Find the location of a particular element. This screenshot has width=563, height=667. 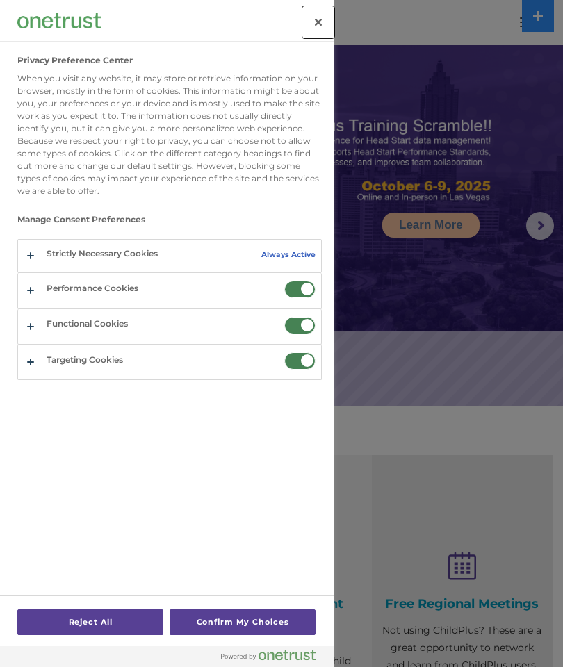

img: Powered by OneTrust Opens in a new Tab is located at coordinates (268, 655).